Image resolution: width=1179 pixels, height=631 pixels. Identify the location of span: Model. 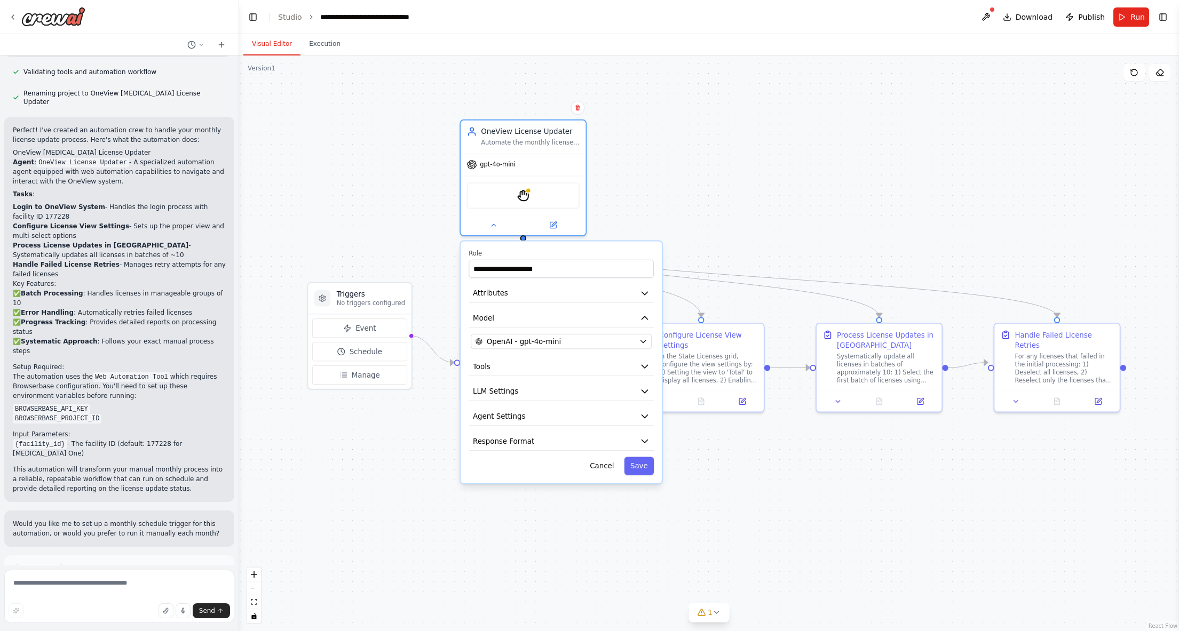
(483, 318).